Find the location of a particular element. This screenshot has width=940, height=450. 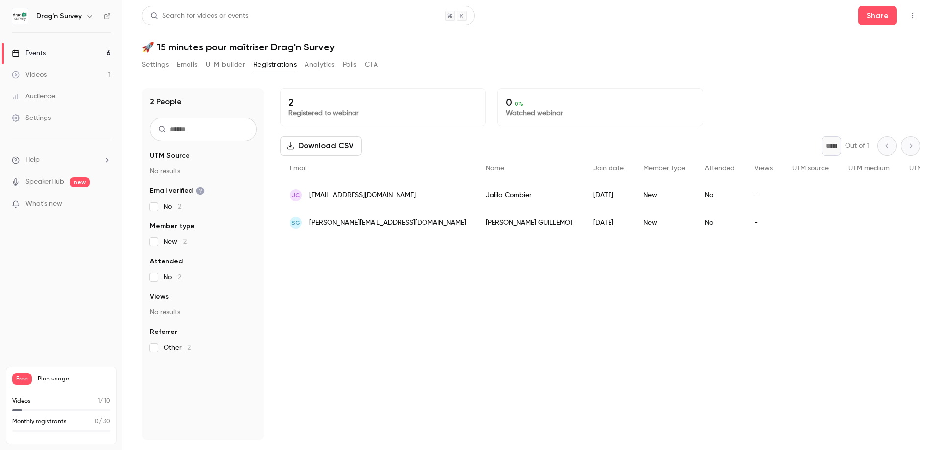

button: UTM builder is located at coordinates (225, 65).